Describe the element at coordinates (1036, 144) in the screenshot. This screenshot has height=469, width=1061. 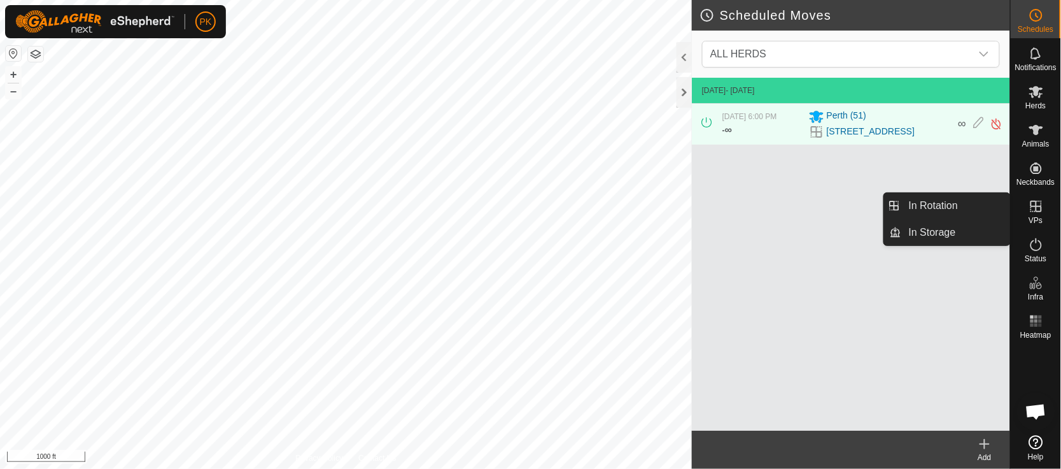
I see `span: Animals` at that location.